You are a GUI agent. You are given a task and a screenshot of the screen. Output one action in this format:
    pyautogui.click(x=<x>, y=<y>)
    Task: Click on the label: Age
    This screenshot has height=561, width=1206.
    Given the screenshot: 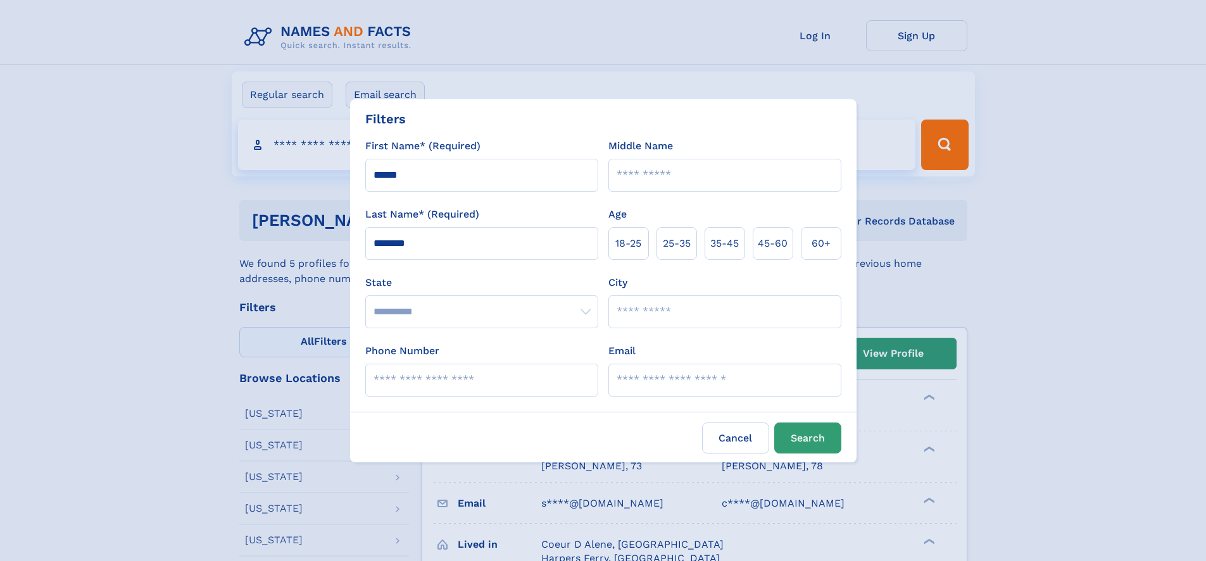 What is the action you would take?
    pyautogui.click(x=617, y=215)
    